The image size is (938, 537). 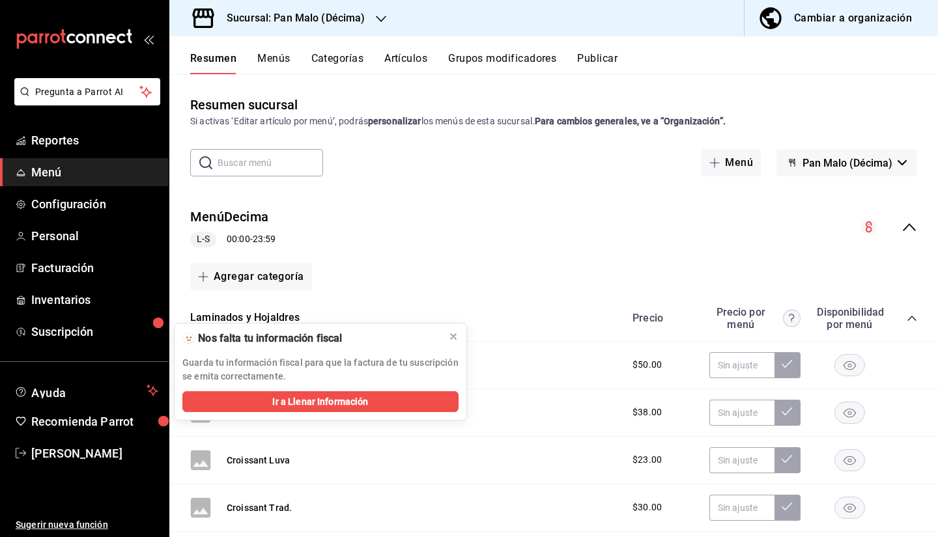 I want to click on h3: Sucursal: Pan Malo (Décima), so click(x=290, y=18).